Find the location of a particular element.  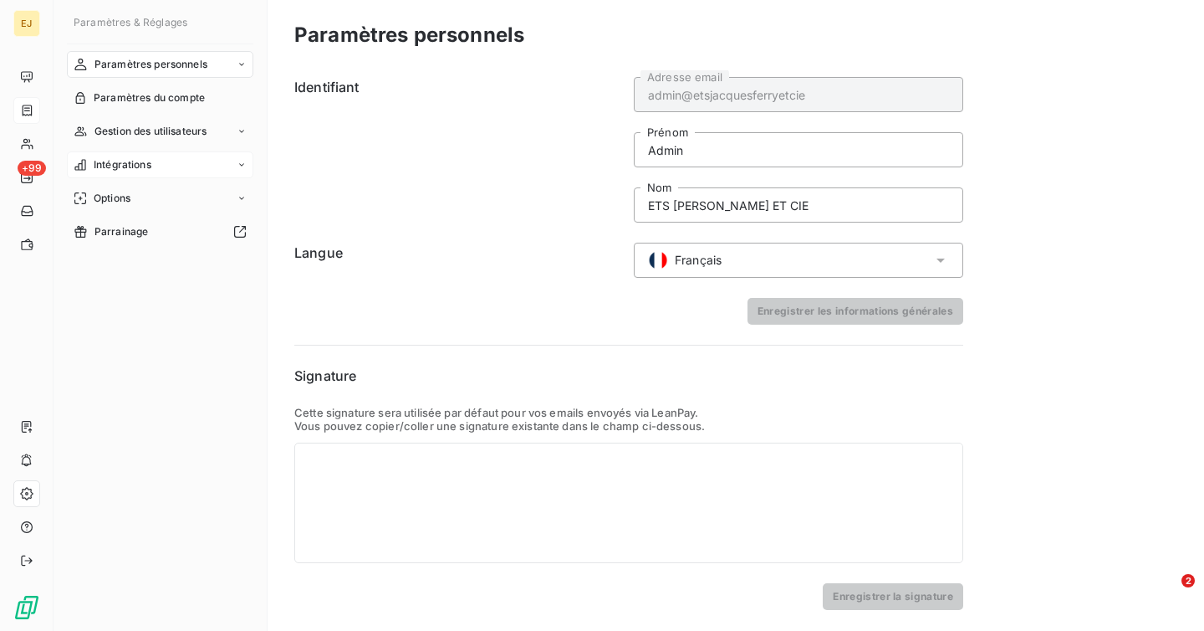

span: Français is located at coordinates (698, 260).